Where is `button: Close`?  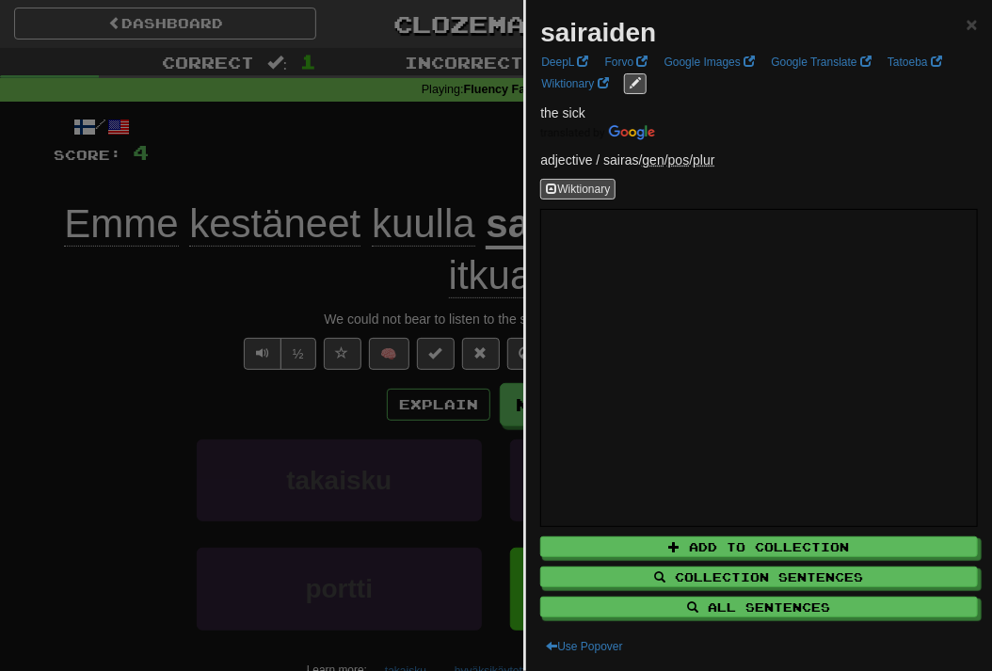 button: Close is located at coordinates (972, 24).